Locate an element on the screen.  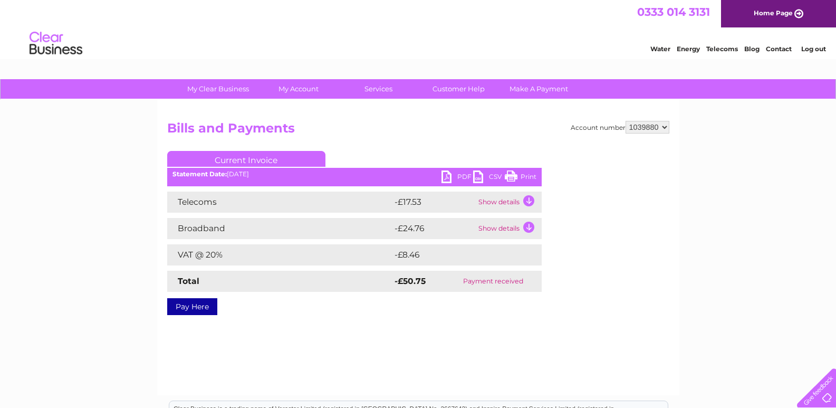
a: Print is located at coordinates (520, 178).